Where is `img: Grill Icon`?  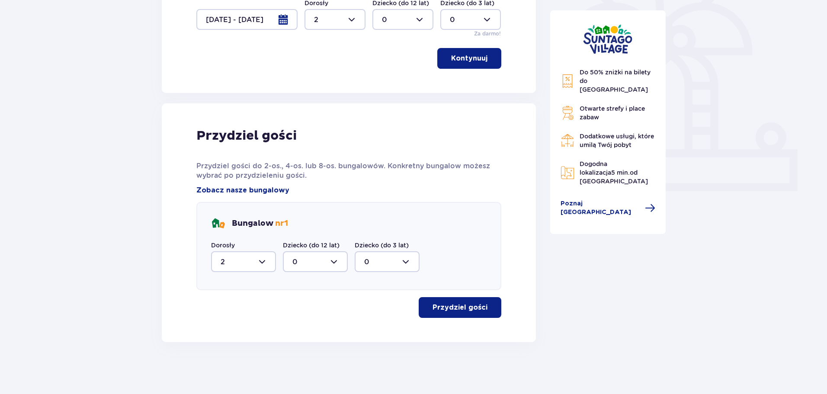
img: Grill Icon is located at coordinates (567, 113).